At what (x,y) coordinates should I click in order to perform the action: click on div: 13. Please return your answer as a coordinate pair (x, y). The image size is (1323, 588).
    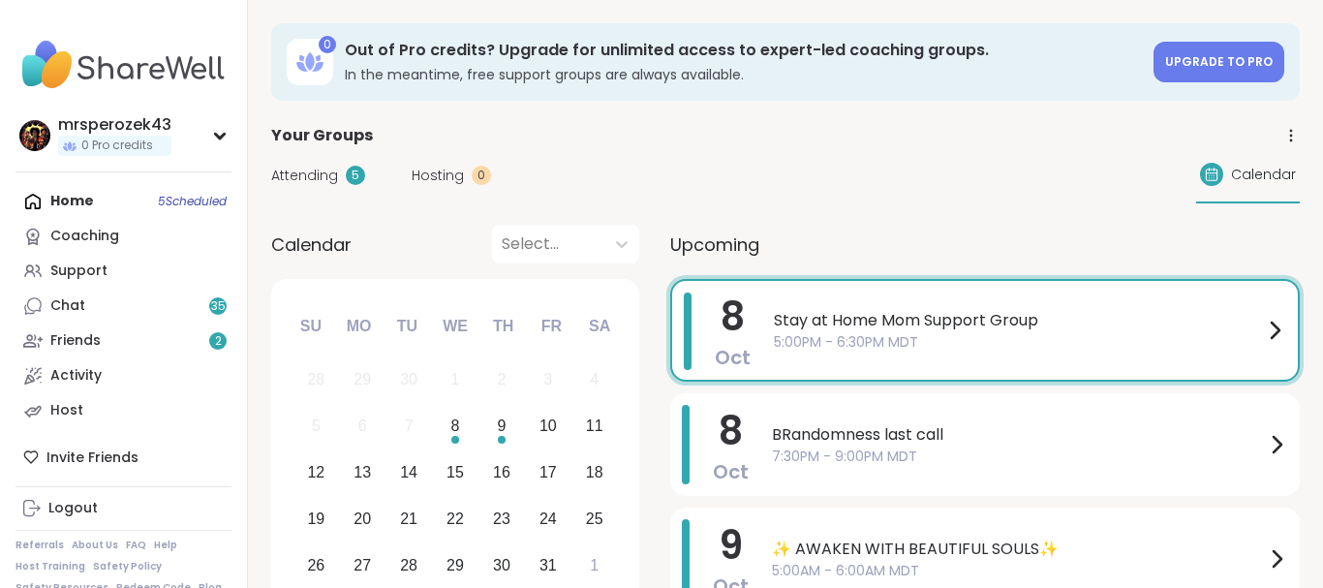
    Looking at the image, I should click on (362, 472).